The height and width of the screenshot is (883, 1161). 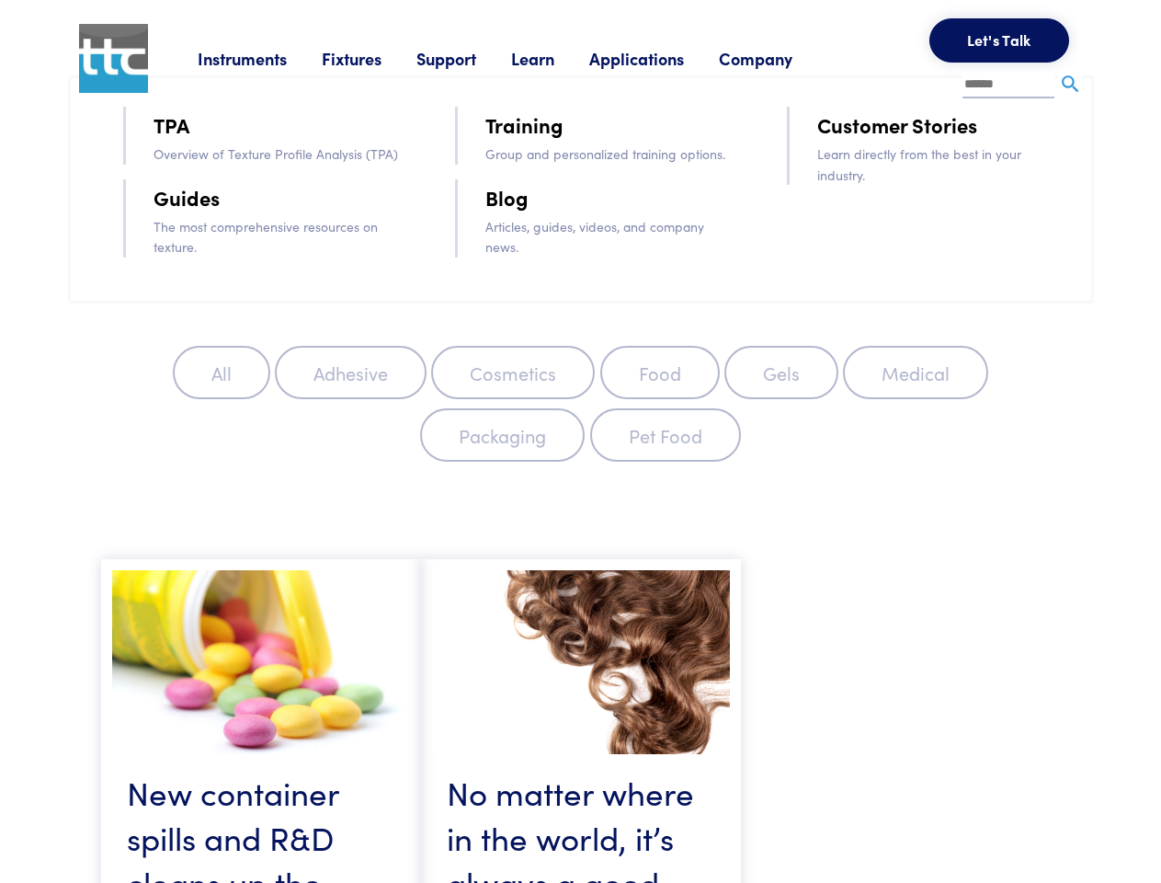 I want to click on a: Support, so click(x=463, y=58).